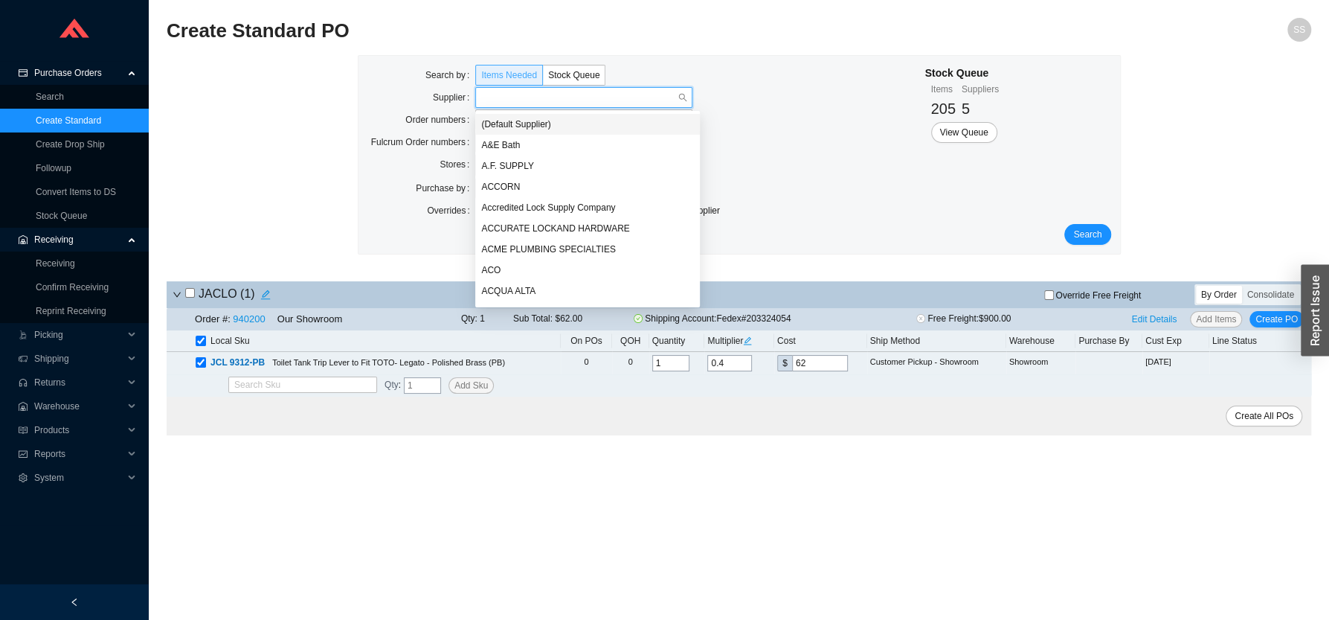  Describe the element at coordinates (588, 249) in the screenshot. I see `div: ACME PLUMBING SPECIALTIES` at that location.